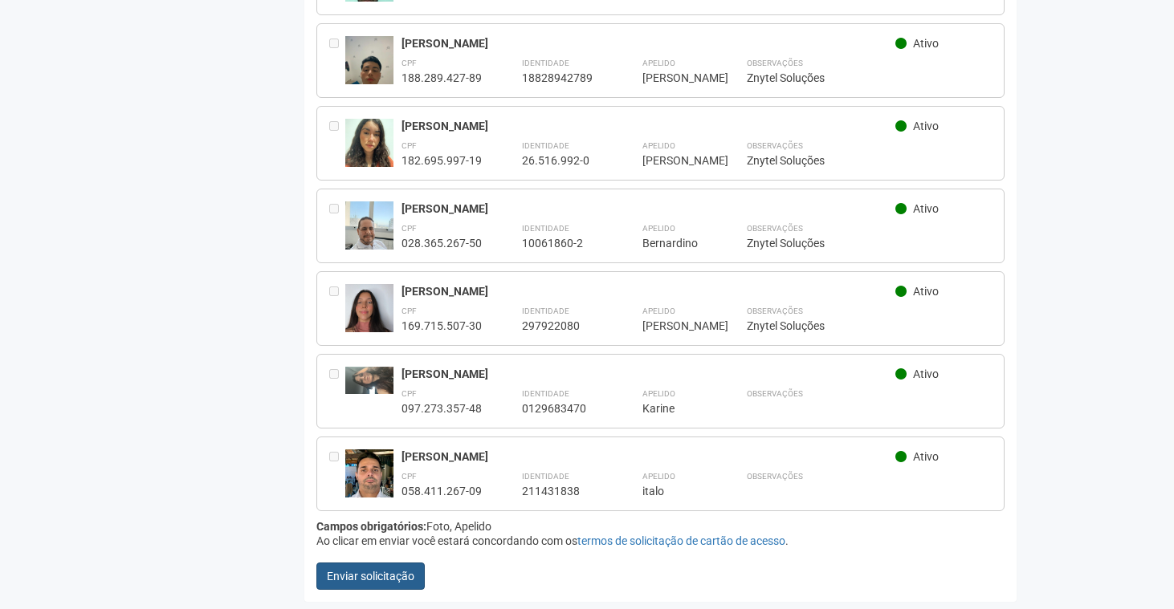  What do you see at coordinates (562, 78) in the screenshot?
I see `div: 18828942789` at bounding box center [562, 78].